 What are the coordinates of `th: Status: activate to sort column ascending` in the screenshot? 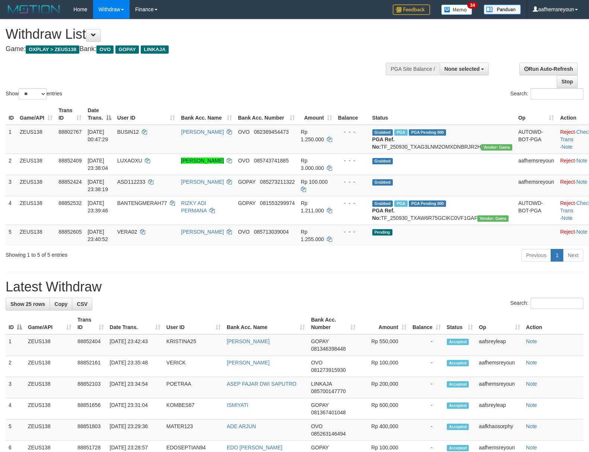 It's located at (460, 323).